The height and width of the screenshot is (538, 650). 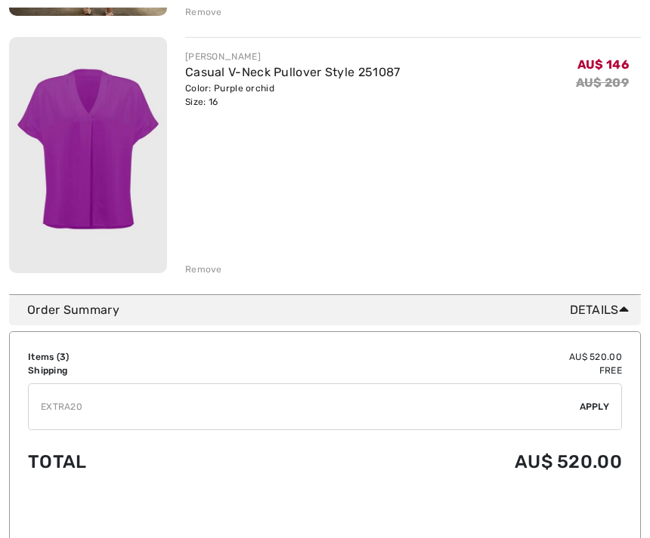 I want to click on td: Total, so click(x=132, y=462).